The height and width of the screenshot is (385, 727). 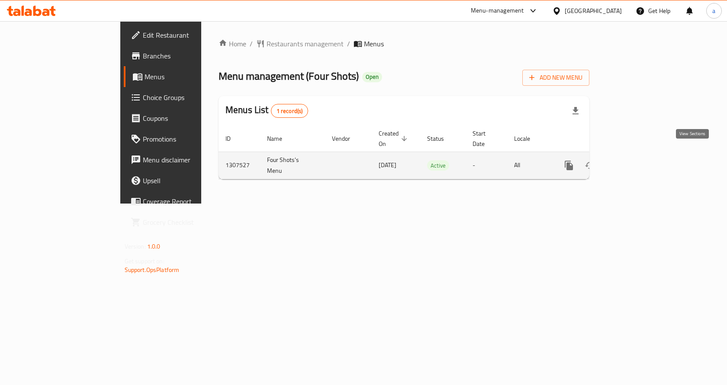 What do you see at coordinates (183, 201) in the screenshot?
I see `a: Coverage Report` at bounding box center [183, 201].